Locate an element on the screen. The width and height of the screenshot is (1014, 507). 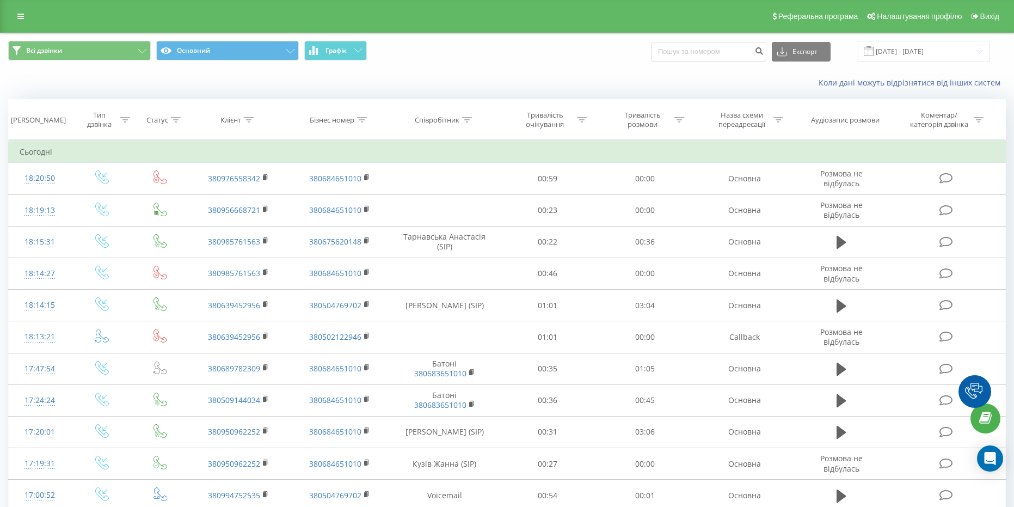
div: Співробітник is located at coordinates (437, 120).